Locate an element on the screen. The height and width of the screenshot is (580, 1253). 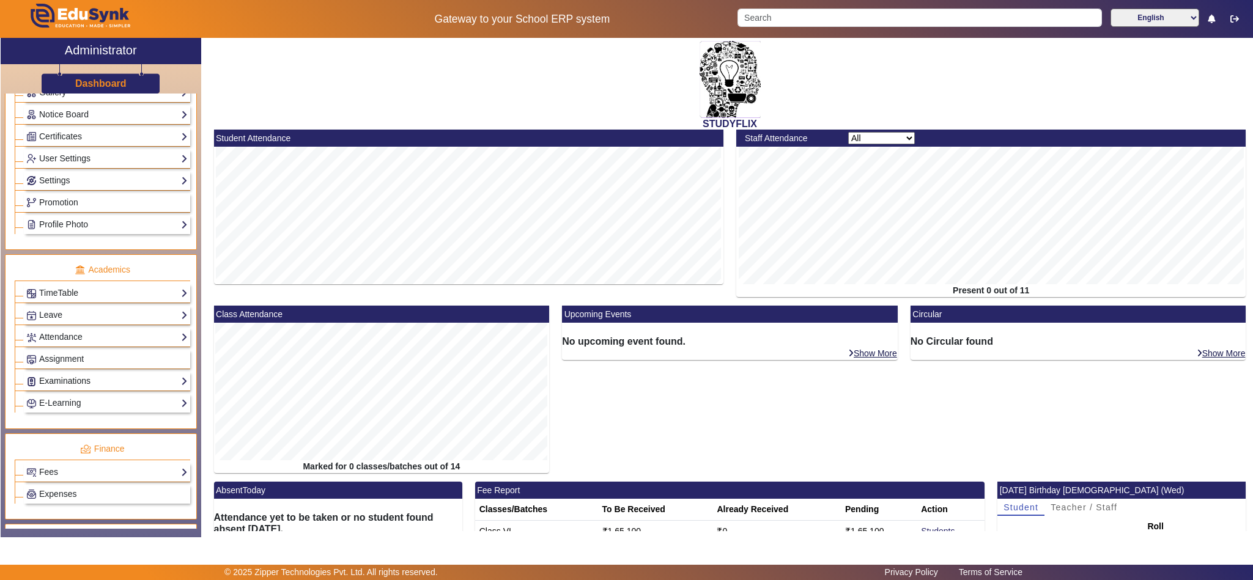
th: Pending is located at coordinates (879, 510).